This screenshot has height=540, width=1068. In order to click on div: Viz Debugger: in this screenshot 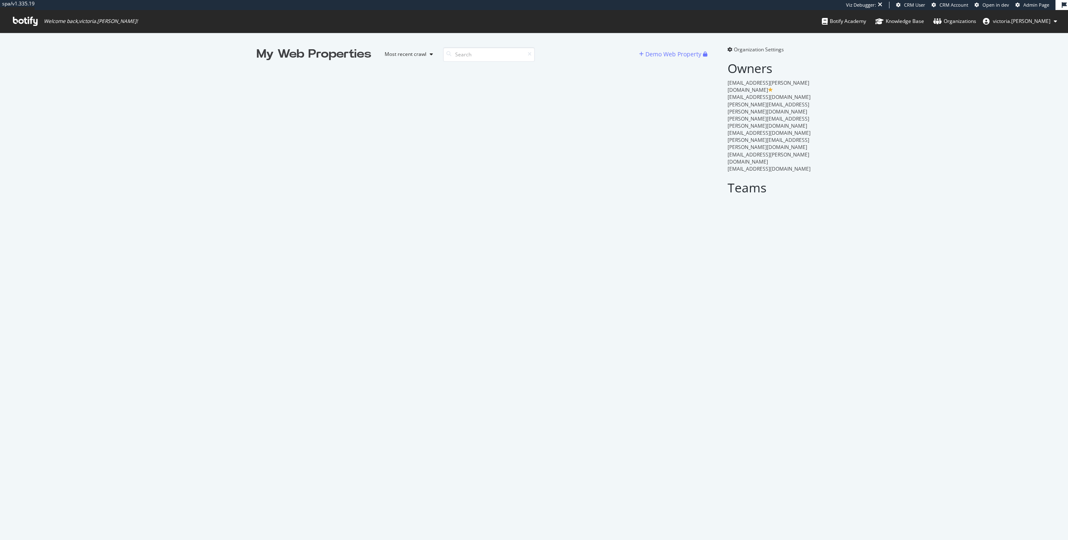, I will do `click(861, 5)`.